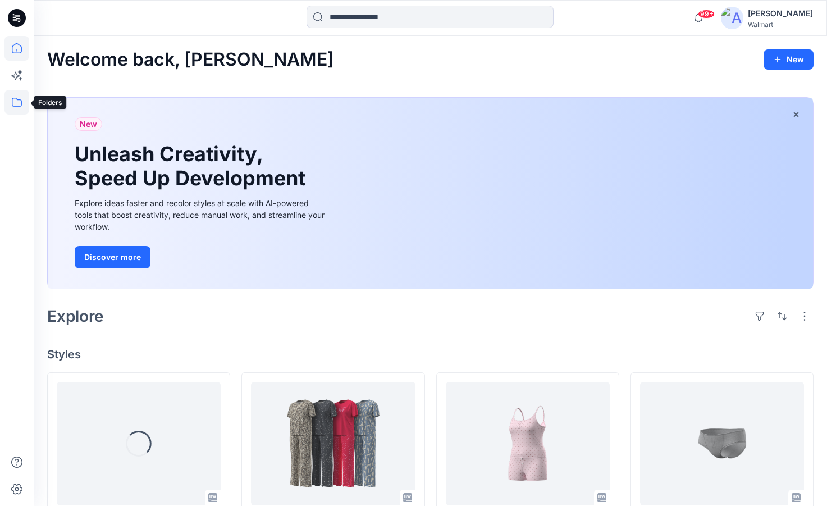  Describe the element at coordinates (112, 257) in the screenshot. I see `button: Discover more` at that location.